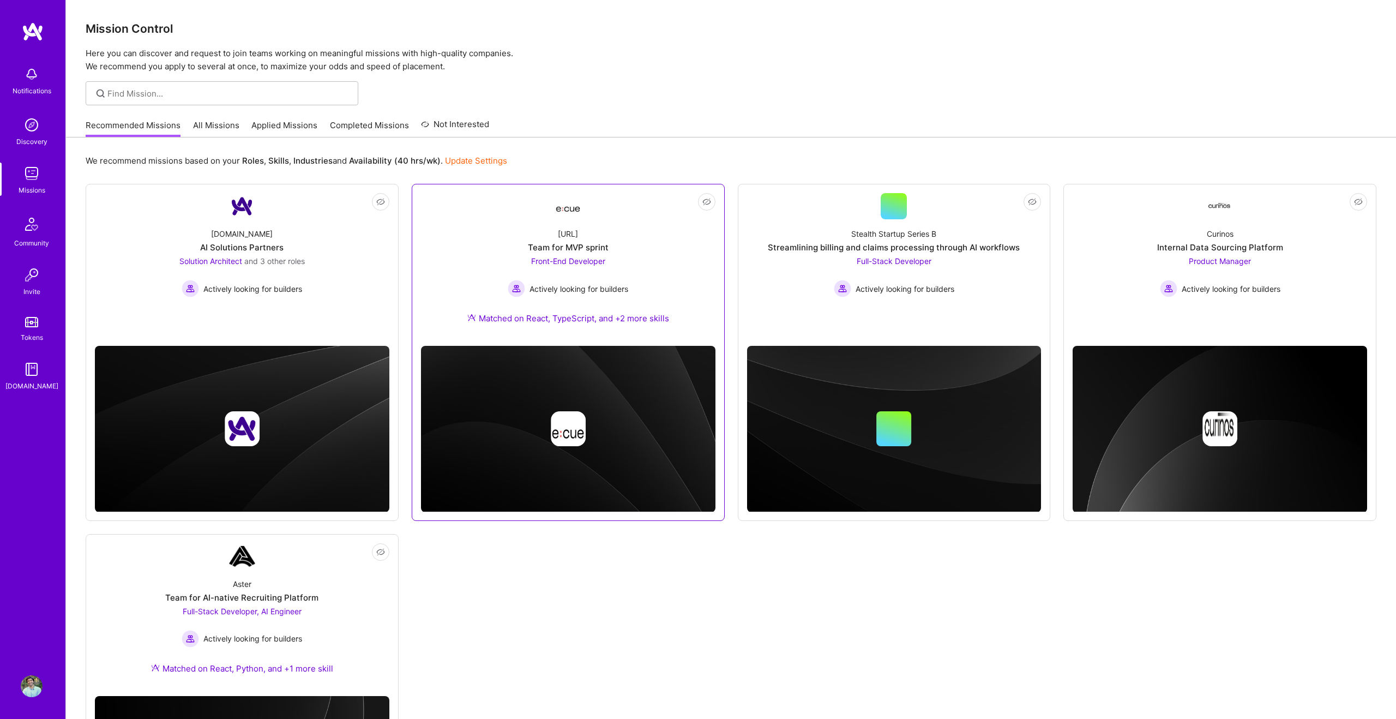  What do you see at coordinates (32, 74) in the screenshot?
I see `img: bell` at bounding box center [32, 74].